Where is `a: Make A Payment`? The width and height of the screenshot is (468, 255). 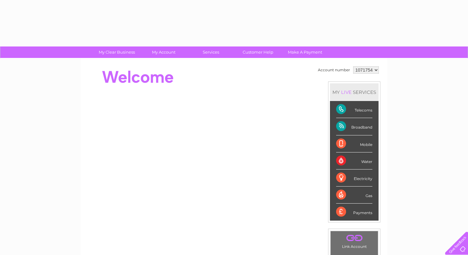
a: Make A Payment is located at coordinates (305, 52).